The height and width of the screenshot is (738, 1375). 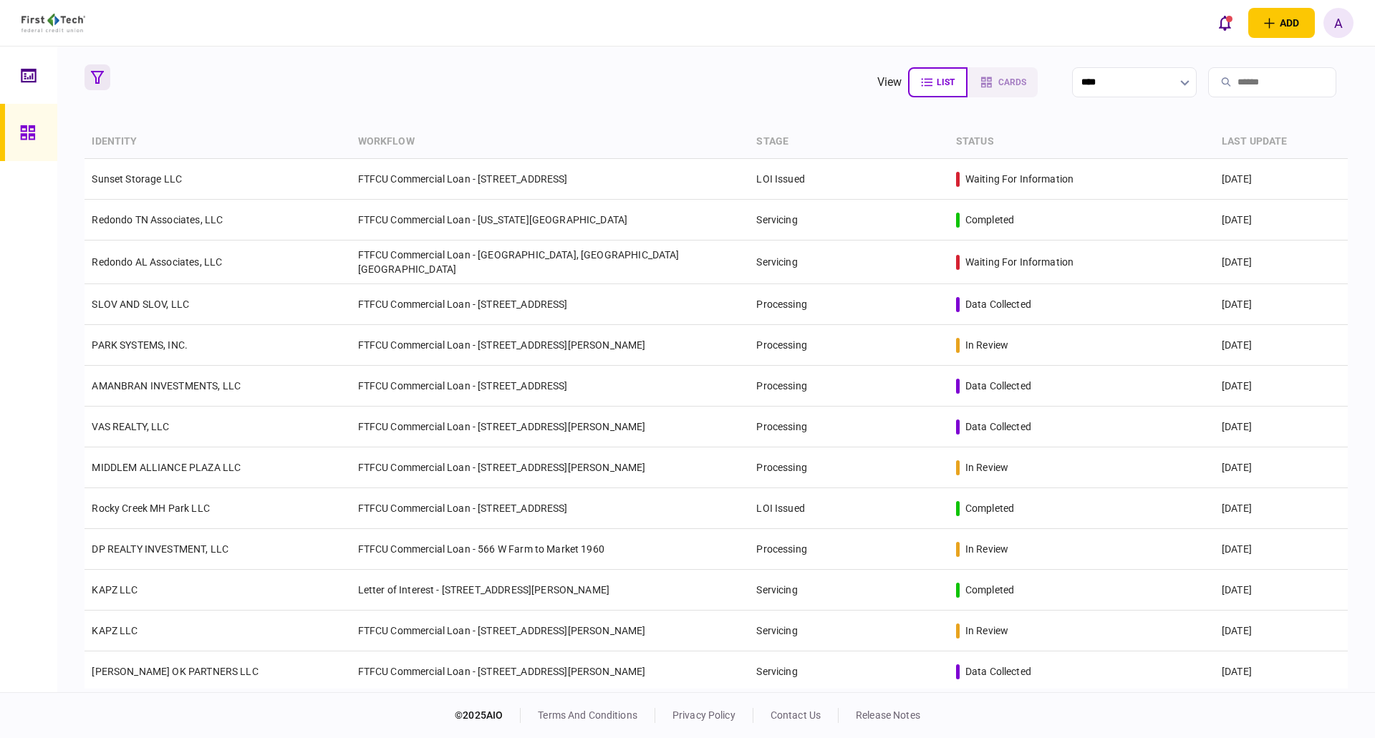 I want to click on th: status, so click(x=1081, y=142).